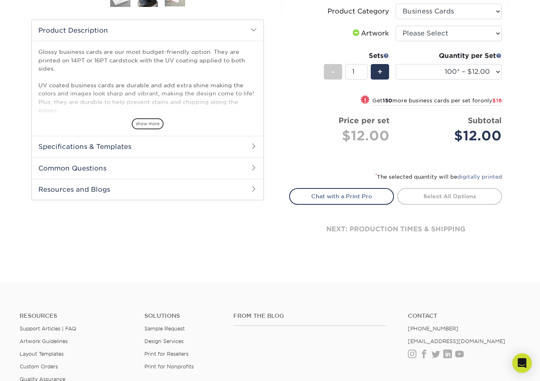 This screenshot has width=540, height=381. I want to click on a: Chat with a Print Pro, so click(341, 196).